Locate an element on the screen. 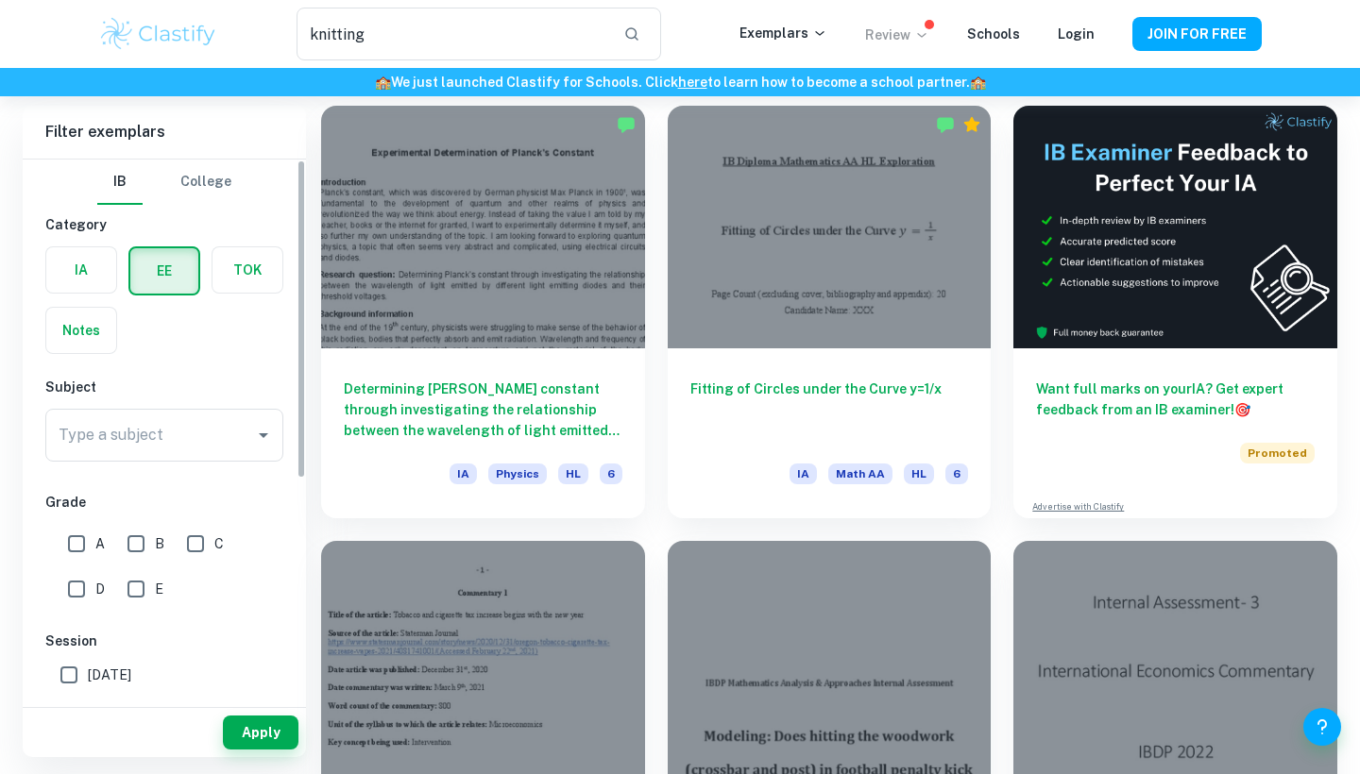 This screenshot has height=774, width=1360. p: Review is located at coordinates (897, 35).